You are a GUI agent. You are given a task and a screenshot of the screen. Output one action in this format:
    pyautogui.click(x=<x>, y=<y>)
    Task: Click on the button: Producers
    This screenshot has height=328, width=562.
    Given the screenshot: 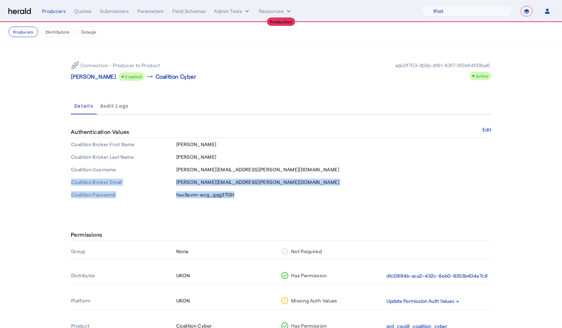 What is the action you would take?
    pyautogui.click(x=23, y=32)
    